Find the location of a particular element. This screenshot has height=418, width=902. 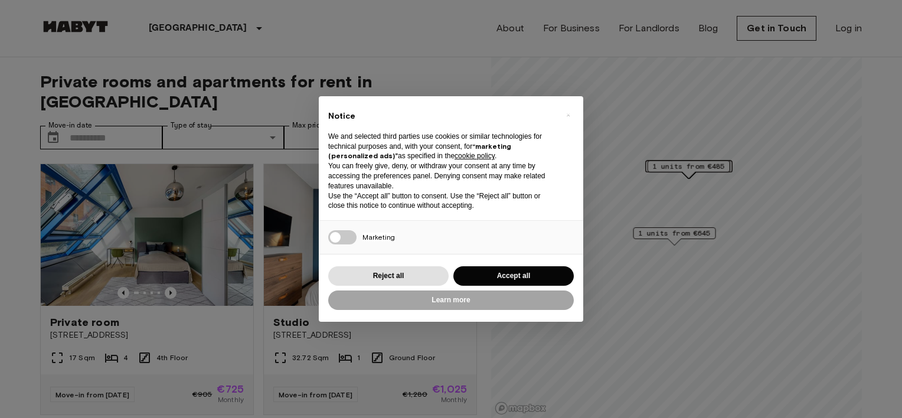

p: You can freely give, deny, or withdraw your consent at any time by accessing the preferences pane... is located at coordinates (441, 176).